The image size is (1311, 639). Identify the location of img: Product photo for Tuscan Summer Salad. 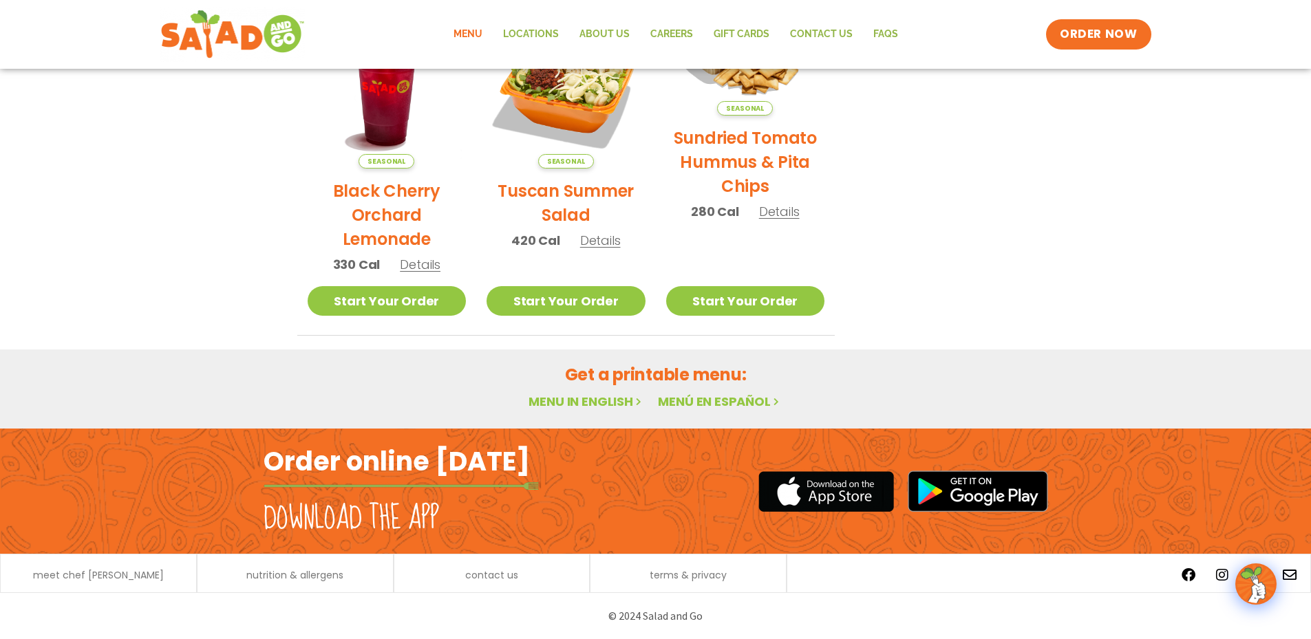
(566, 89).